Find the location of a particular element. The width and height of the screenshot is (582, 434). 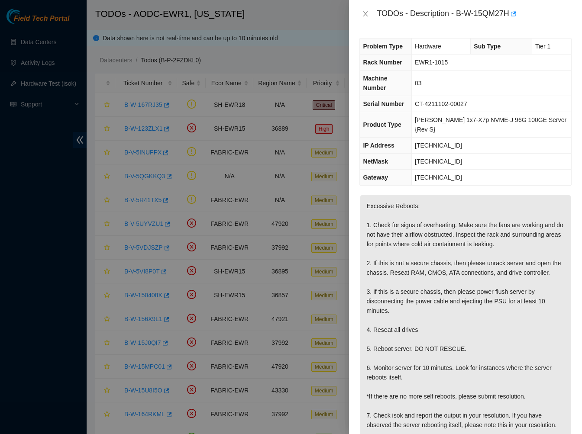

span: NetMask is located at coordinates (375, 162).